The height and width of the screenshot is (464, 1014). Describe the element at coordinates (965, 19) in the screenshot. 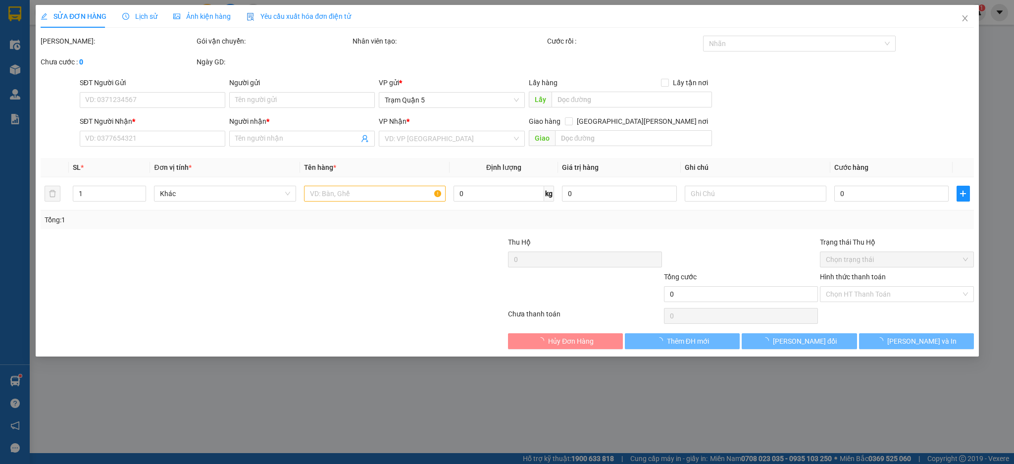

I see `button: Close` at that location.